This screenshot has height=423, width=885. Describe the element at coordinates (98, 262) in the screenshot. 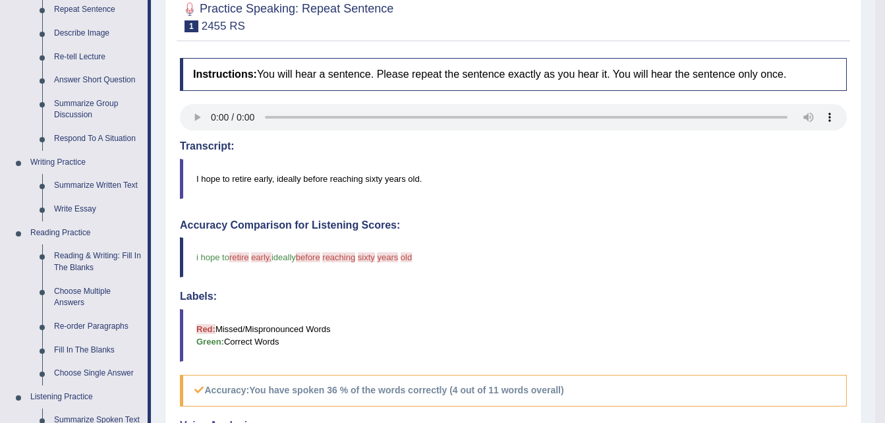

I see `a: Reading & Writing: Fill In The Blanks` at that location.